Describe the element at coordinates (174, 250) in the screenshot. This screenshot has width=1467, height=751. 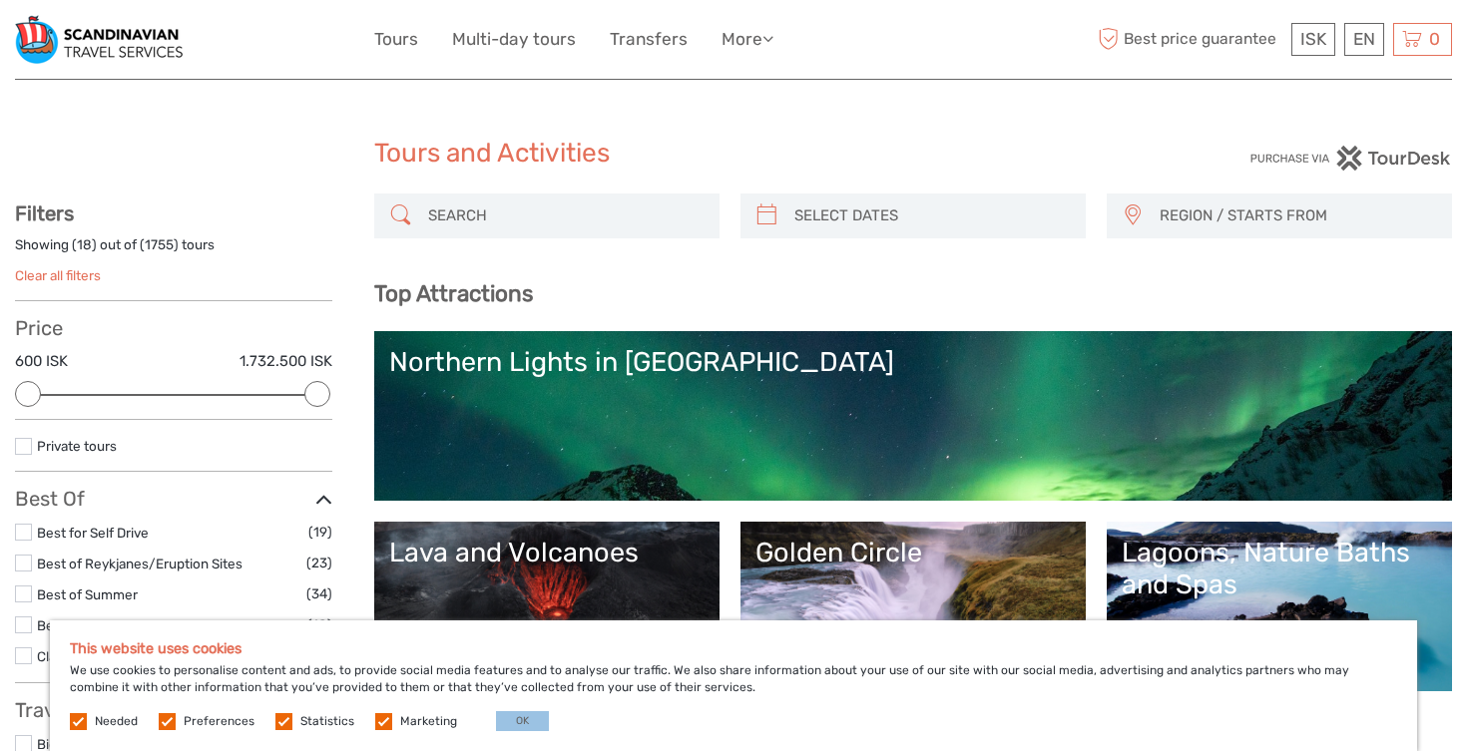
I see `div: Showing ( ) out of ( ) tours` at that location.